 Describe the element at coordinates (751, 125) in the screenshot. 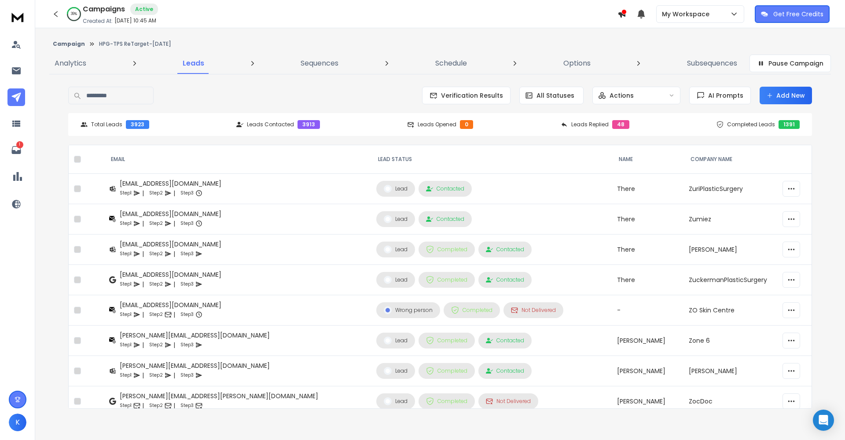

I see `p: Completed Leads` at that location.